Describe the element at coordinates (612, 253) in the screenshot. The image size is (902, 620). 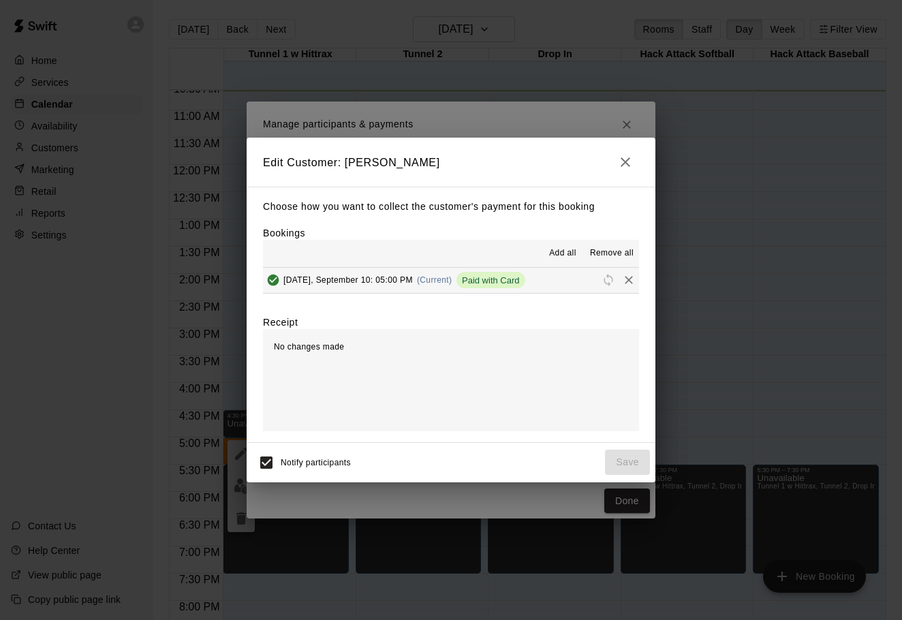
I see `button: Remove all` at that location.